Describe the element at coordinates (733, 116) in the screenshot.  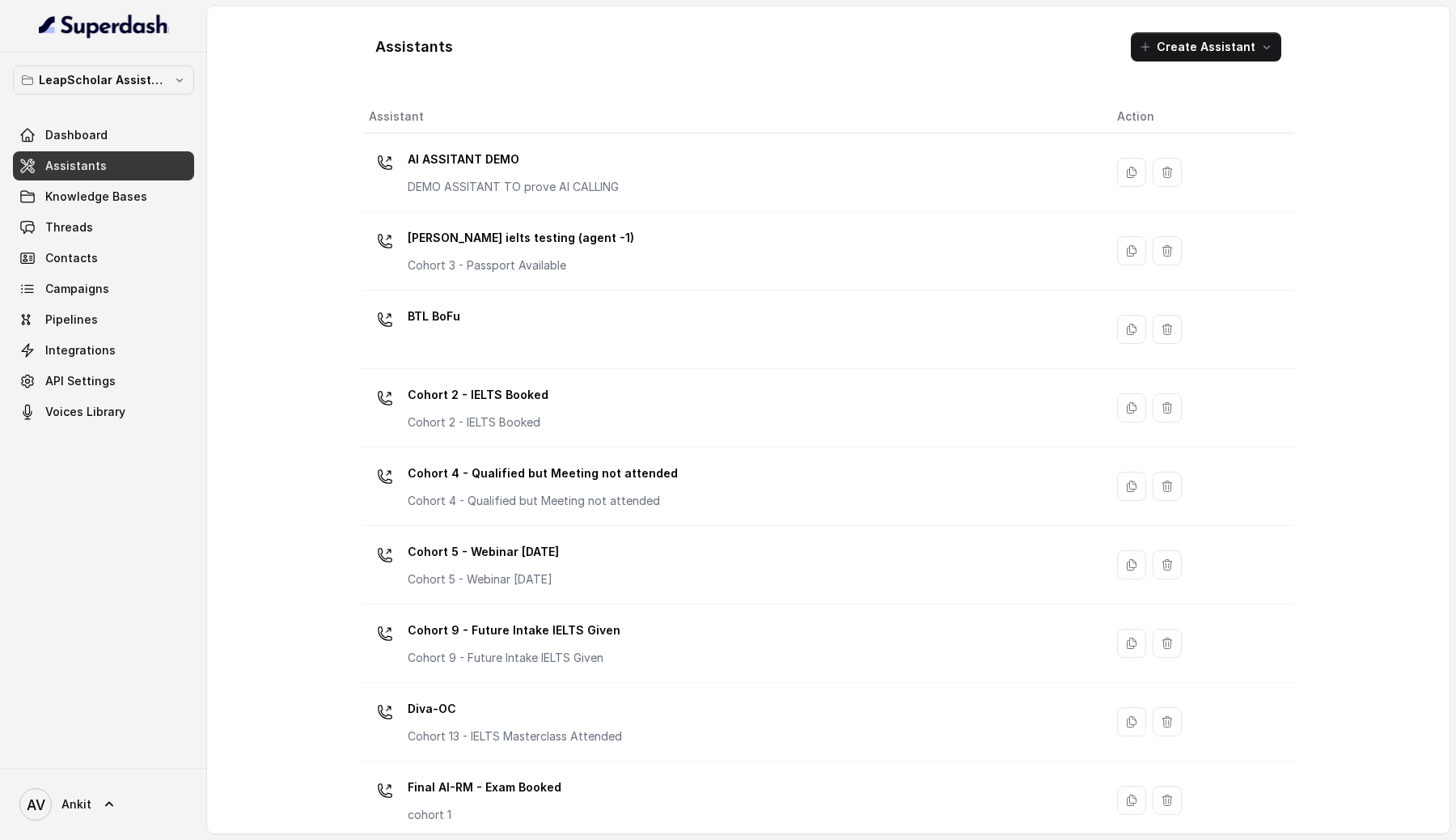
I see `th: Assistant` at that location.